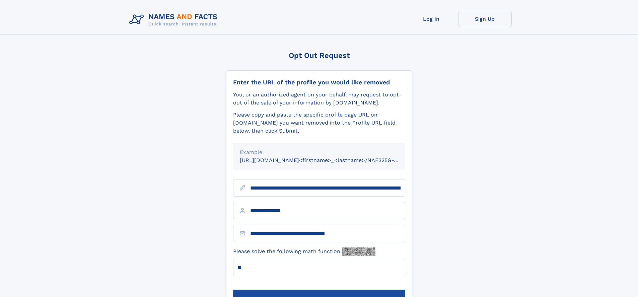 The width and height of the screenshot is (638, 297). I want to click on label: Please solve the following math function:, so click(304, 252).